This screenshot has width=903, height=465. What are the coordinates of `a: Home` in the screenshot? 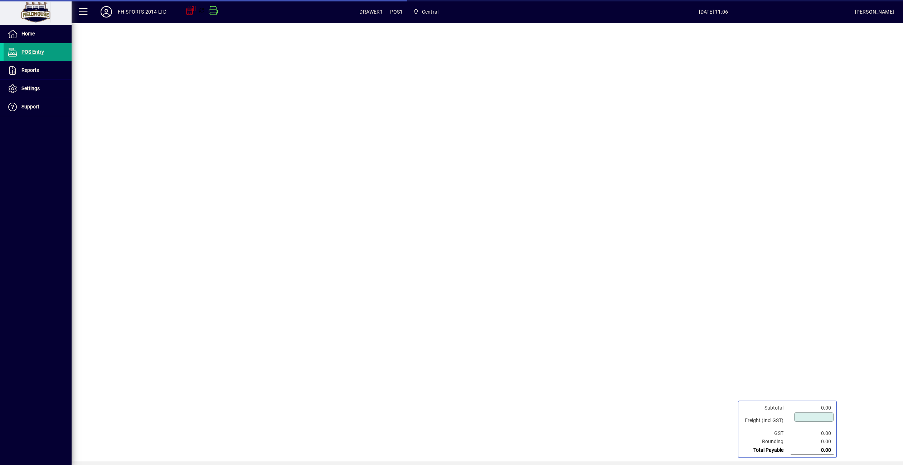 It's located at (38, 34).